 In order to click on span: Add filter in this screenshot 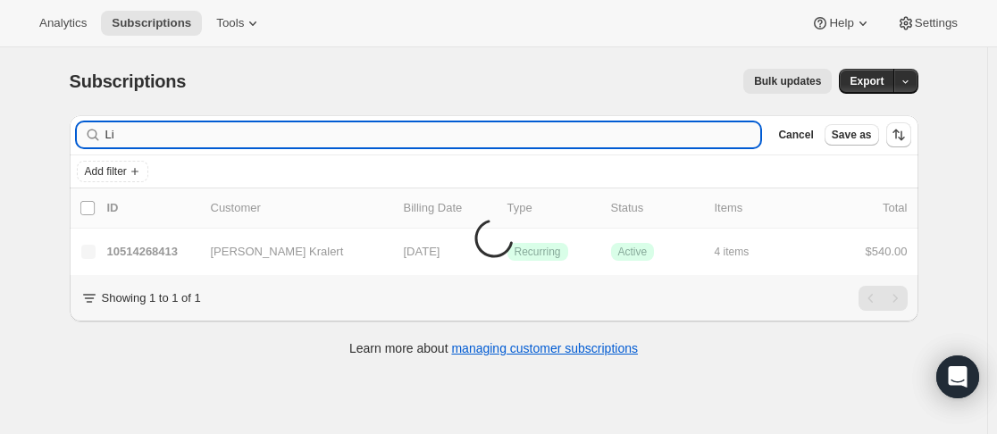, I will do `click(105, 172)`.